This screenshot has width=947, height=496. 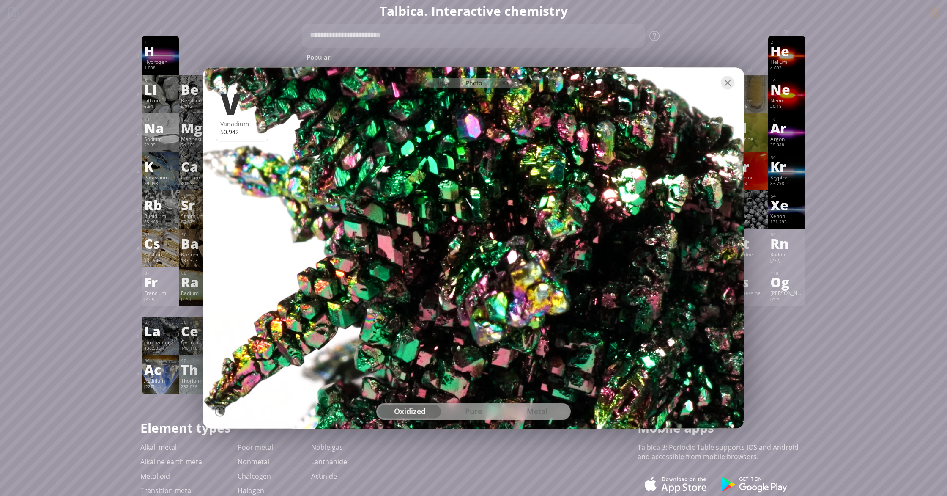 I want to click on div: 83.798, so click(x=787, y=184).